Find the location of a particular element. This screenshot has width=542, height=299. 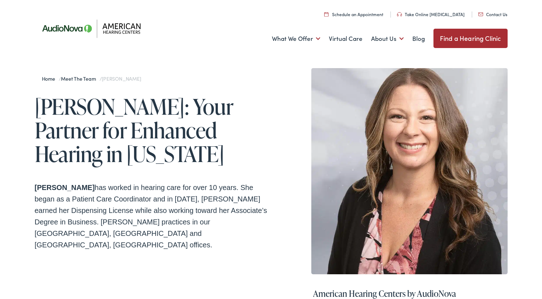

a: Contact Us is located at coordinates (493, 14).